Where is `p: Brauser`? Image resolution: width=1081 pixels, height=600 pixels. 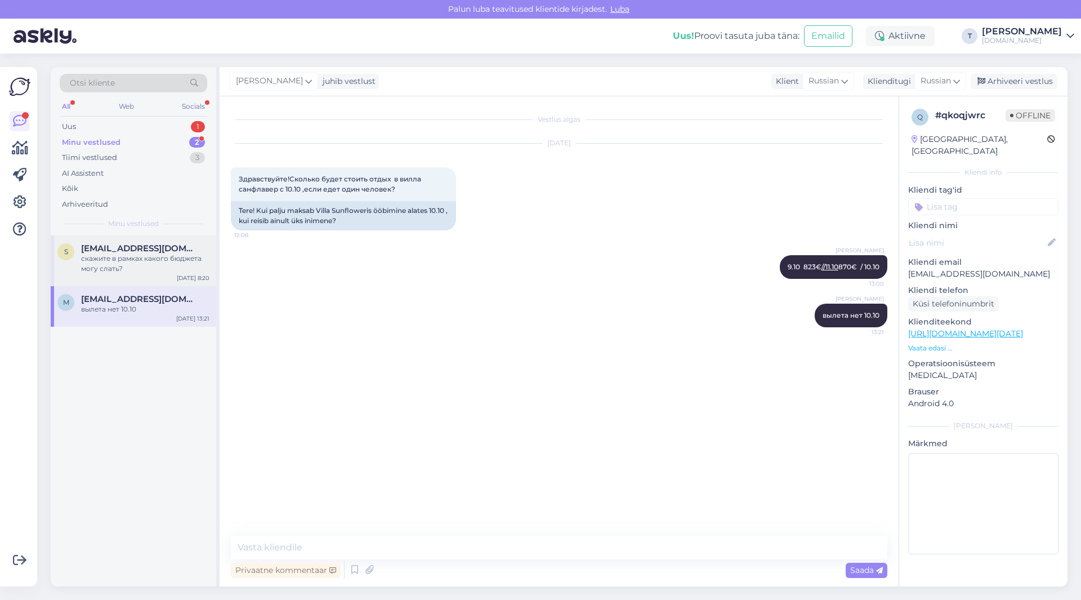
p: Brauser is located at coordinates (983, 391).